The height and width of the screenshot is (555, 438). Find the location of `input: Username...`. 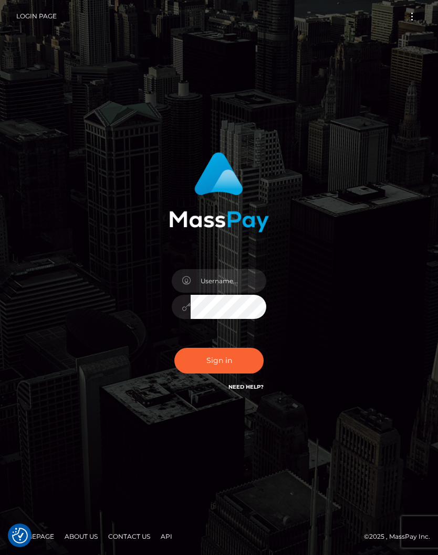

input: Username... is located at coordinates (228, 281).